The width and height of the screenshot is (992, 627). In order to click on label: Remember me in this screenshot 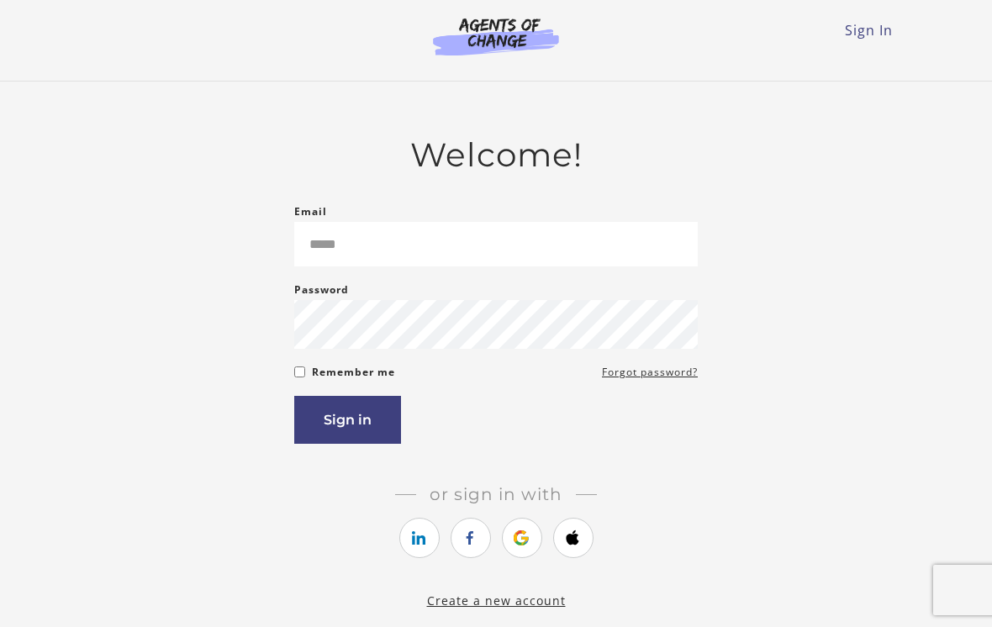, I will do `click(353, 372)`.